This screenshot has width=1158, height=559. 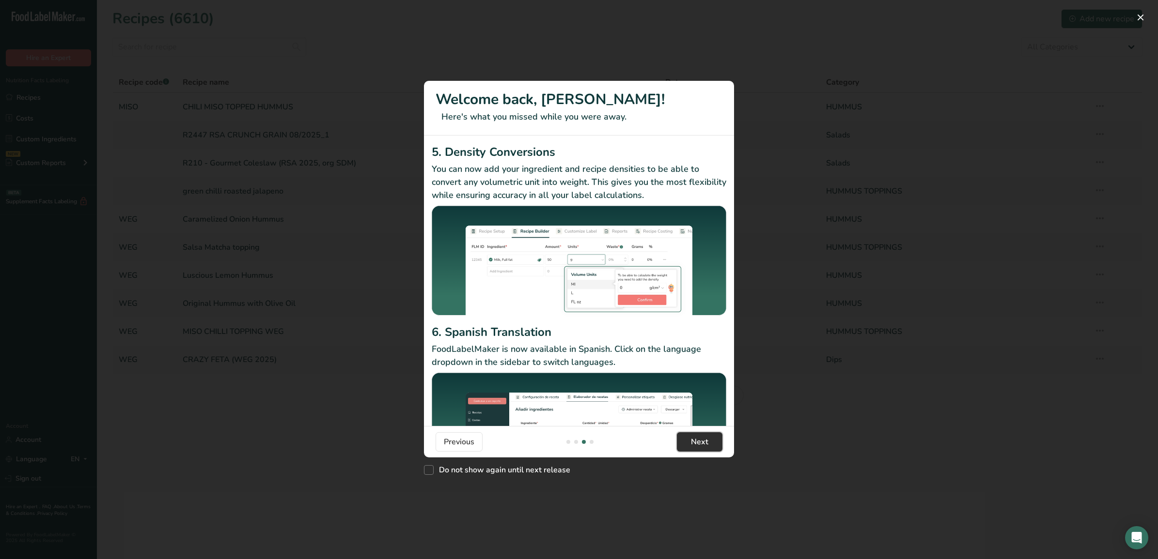 I want to click on span: Next, so click(x=699, y=442).